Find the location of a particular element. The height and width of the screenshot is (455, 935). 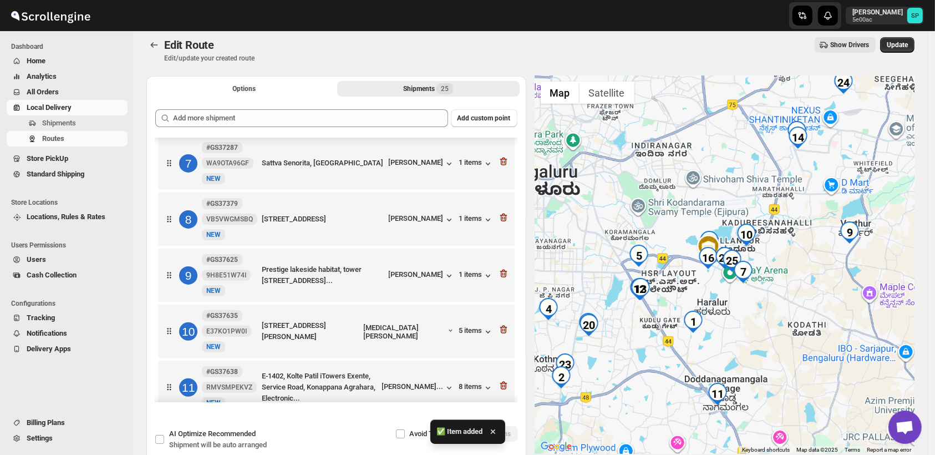

p: 5e00ac is located at coordinates (878, 20).